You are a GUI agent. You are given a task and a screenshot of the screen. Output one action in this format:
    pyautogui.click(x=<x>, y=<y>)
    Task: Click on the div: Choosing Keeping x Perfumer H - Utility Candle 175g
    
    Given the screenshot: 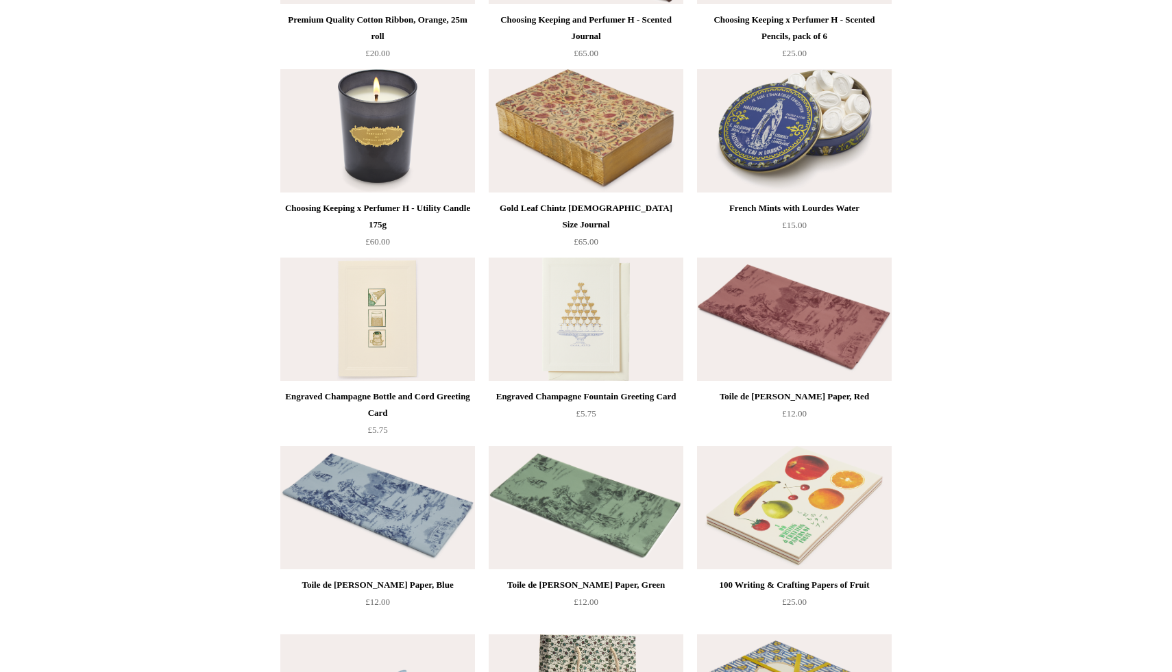 What is the action you would take?
    pyautogui.click(x=378, y=217)
    